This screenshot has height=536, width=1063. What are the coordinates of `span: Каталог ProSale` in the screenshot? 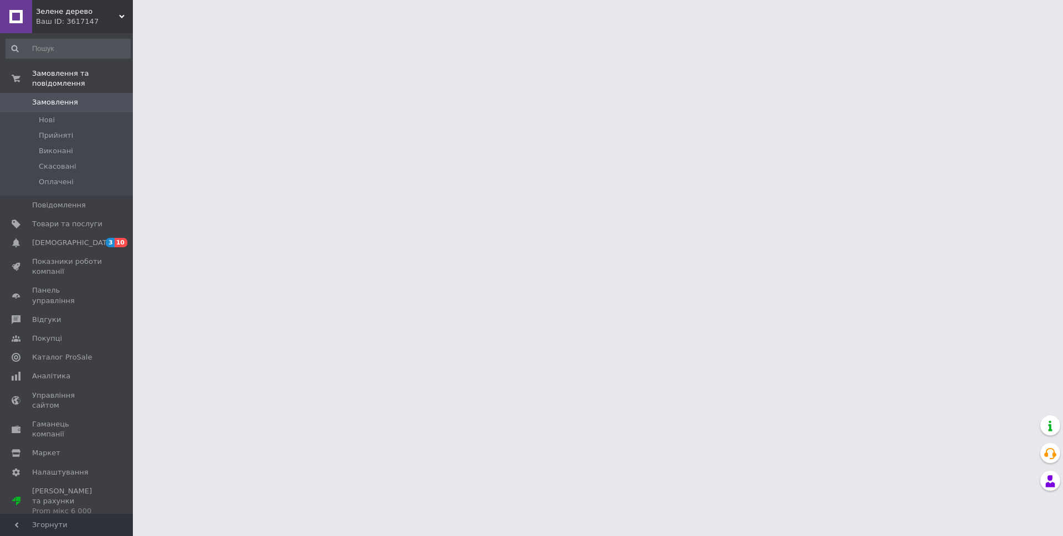 It's located at (62, 358).